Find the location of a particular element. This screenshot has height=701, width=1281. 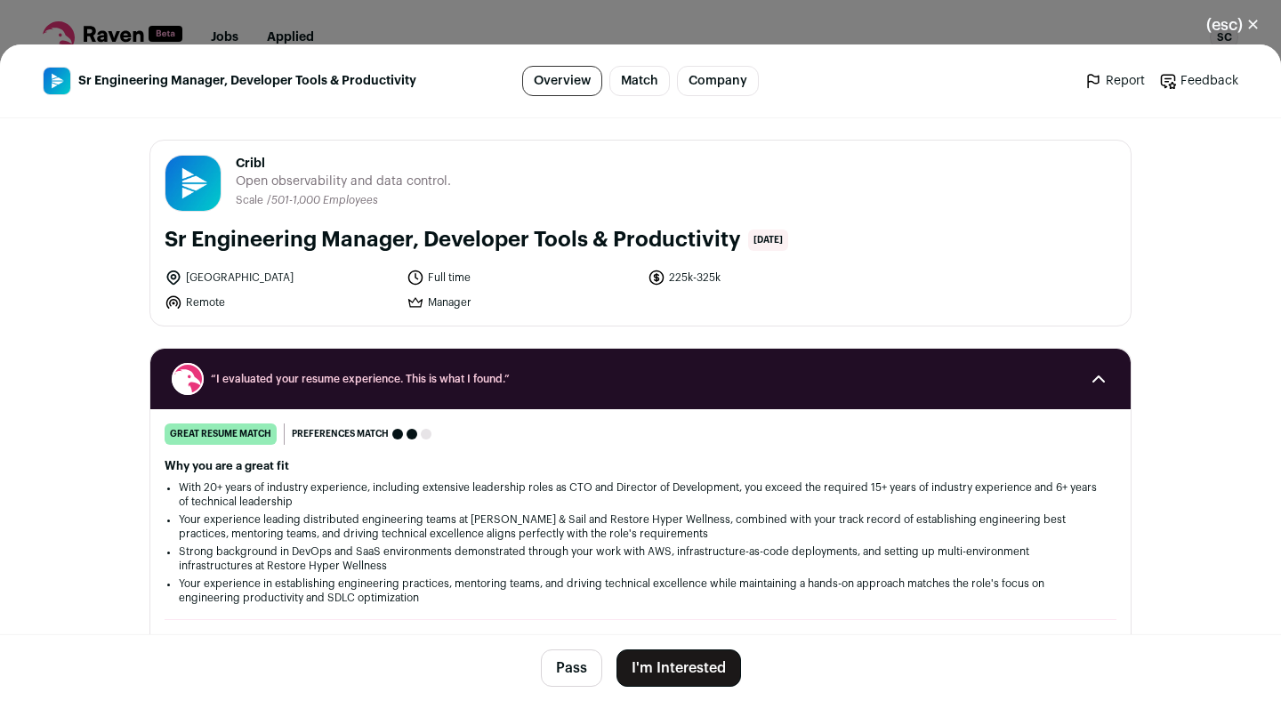

li: With 20+ years of industry experience, including extensive leadership roles as CTO and Director o... is located at coordinates (641, 495).